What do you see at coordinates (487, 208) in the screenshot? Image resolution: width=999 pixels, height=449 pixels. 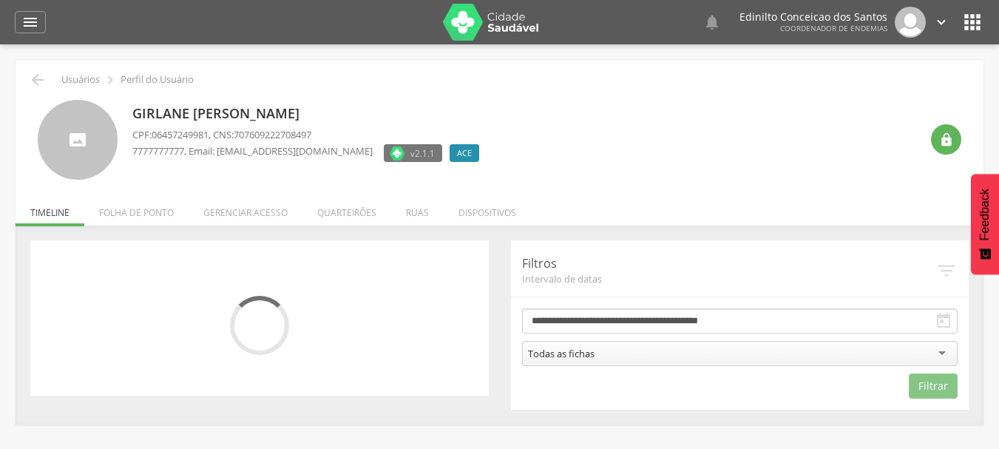 I see `li: Dispositivos` at bounding box center [487, 208].